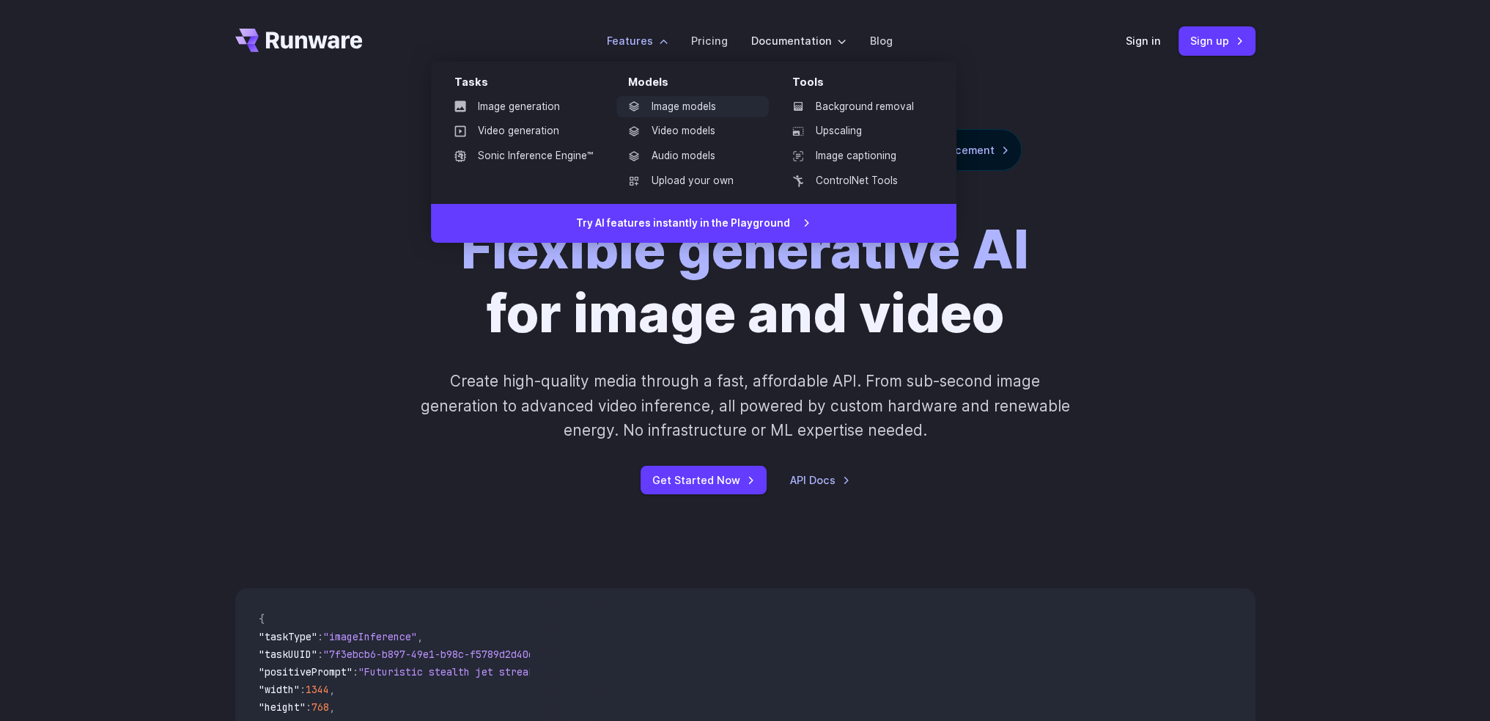 Image resolution: width=1490 pixels, height=721 pixels. Describe the element at coordinates (288, 636) in the screenshot. I see `span: "taskType"` at that location.